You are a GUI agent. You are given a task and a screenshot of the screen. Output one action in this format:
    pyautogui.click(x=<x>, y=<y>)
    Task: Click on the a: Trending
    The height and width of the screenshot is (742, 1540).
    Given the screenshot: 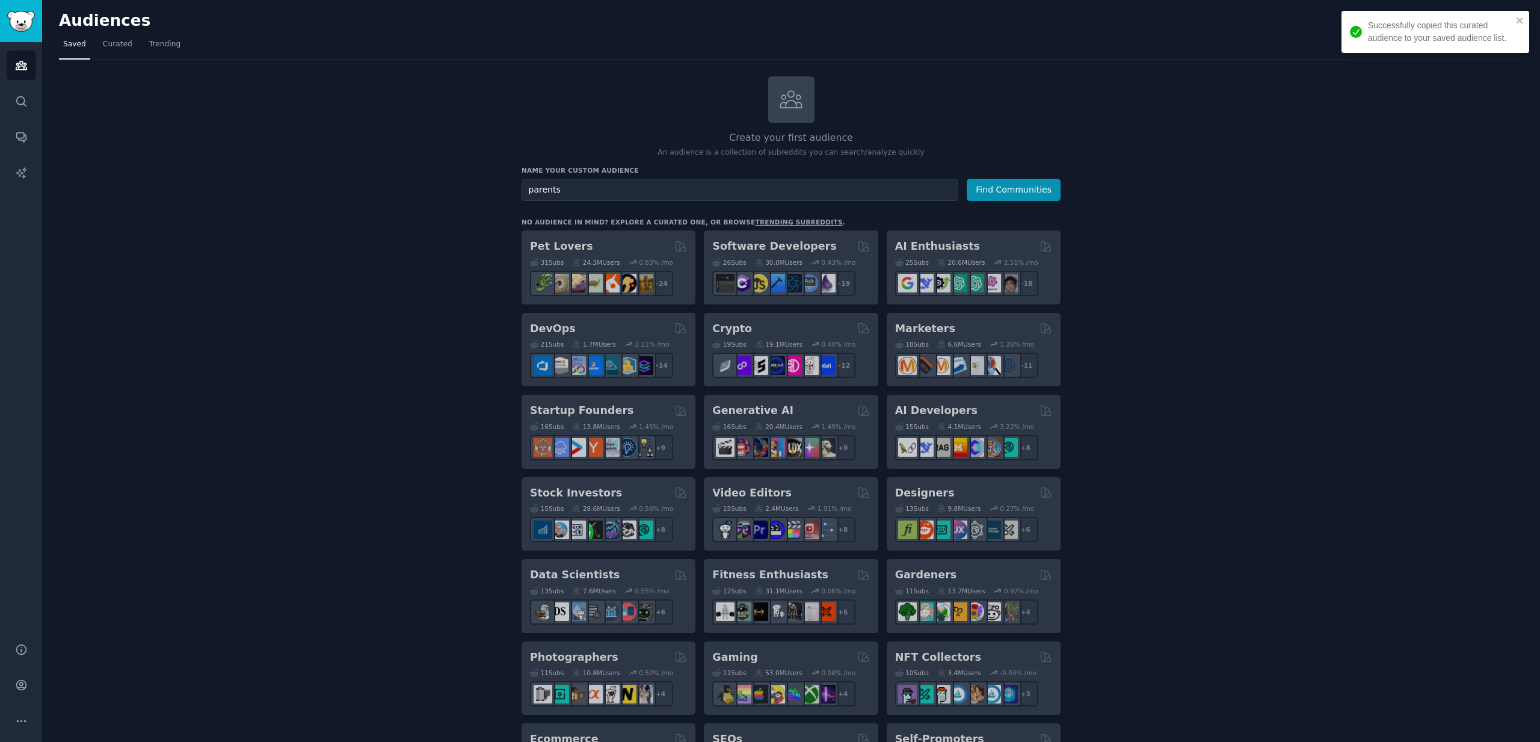 What is the action you would take?
    pyautogui.click(x=165, y=47)
    